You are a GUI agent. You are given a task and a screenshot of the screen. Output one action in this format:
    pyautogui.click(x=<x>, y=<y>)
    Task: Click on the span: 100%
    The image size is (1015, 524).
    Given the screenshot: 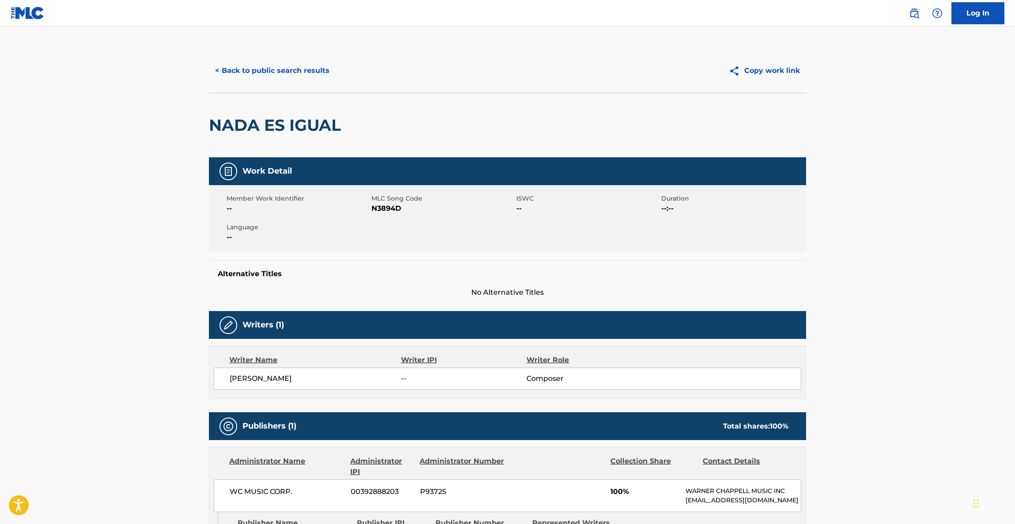 What is the action you would take?
    pyautogui.click(x=645, y=492)
    